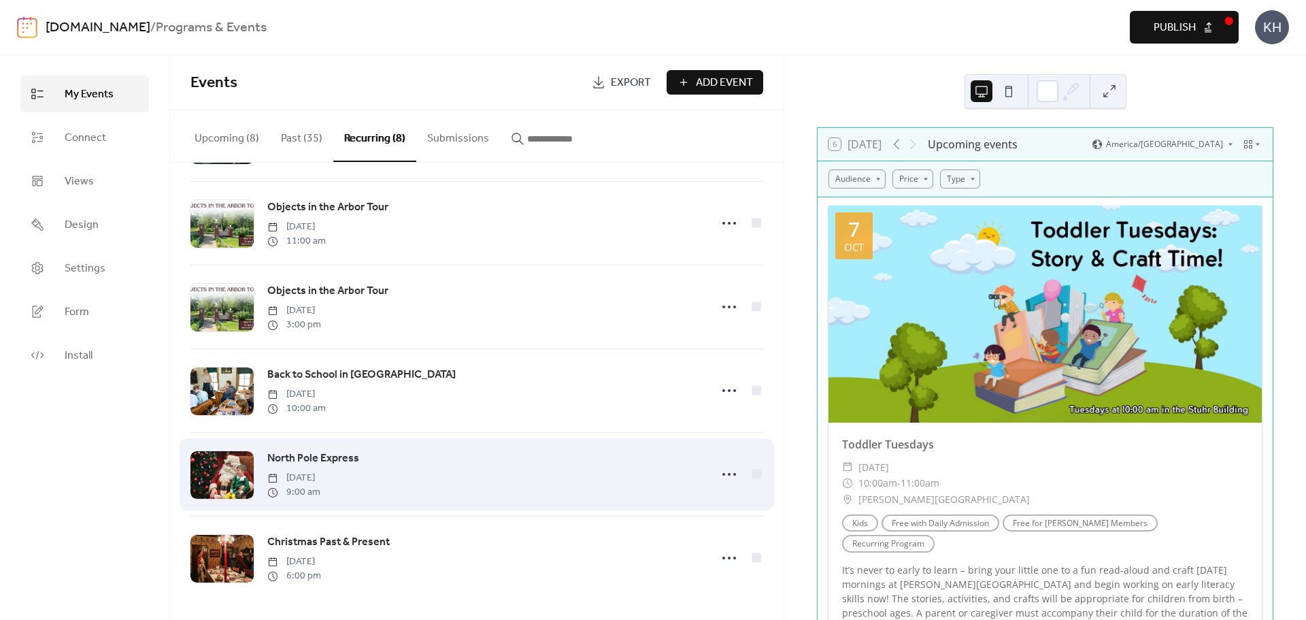 The image size is (1306, 620). Describe the element at coordinates (1174, 28) in the screenshot. I see `span: Publish` at that location.